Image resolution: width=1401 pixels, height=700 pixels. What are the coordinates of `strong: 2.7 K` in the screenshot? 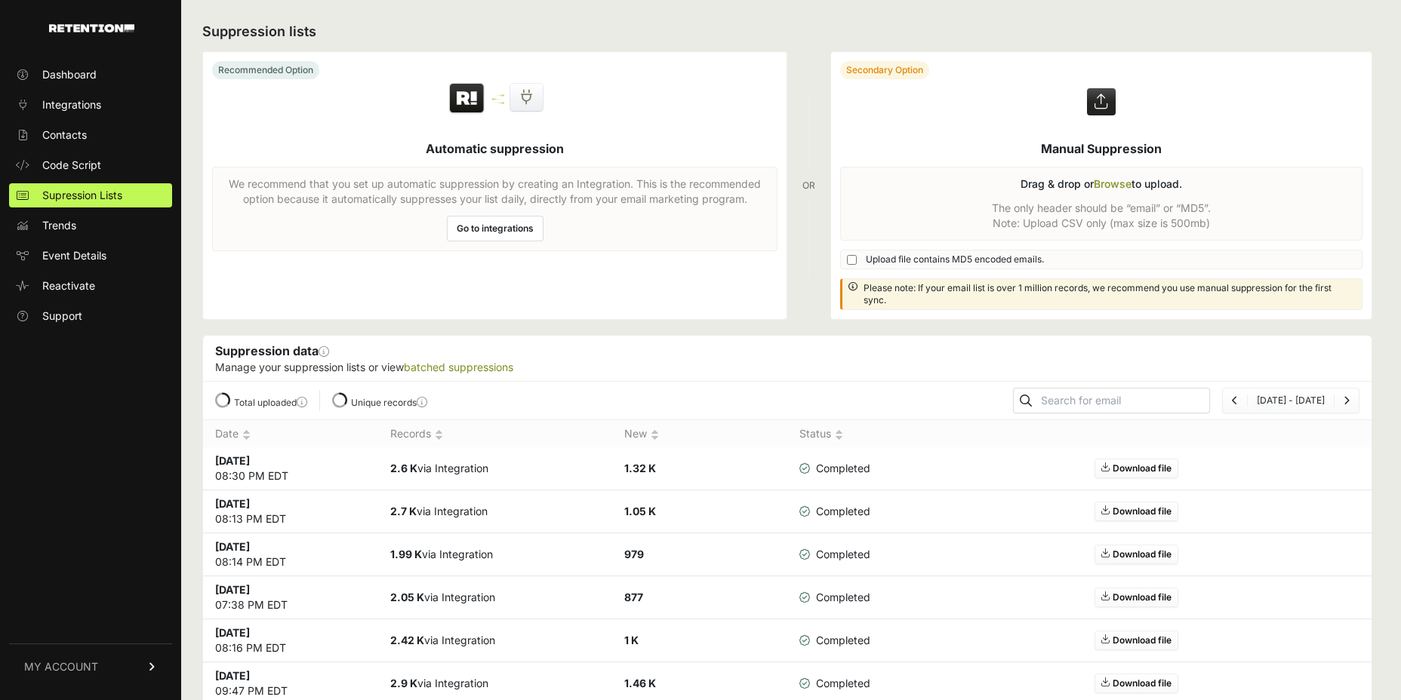 It's located at (403, 511).